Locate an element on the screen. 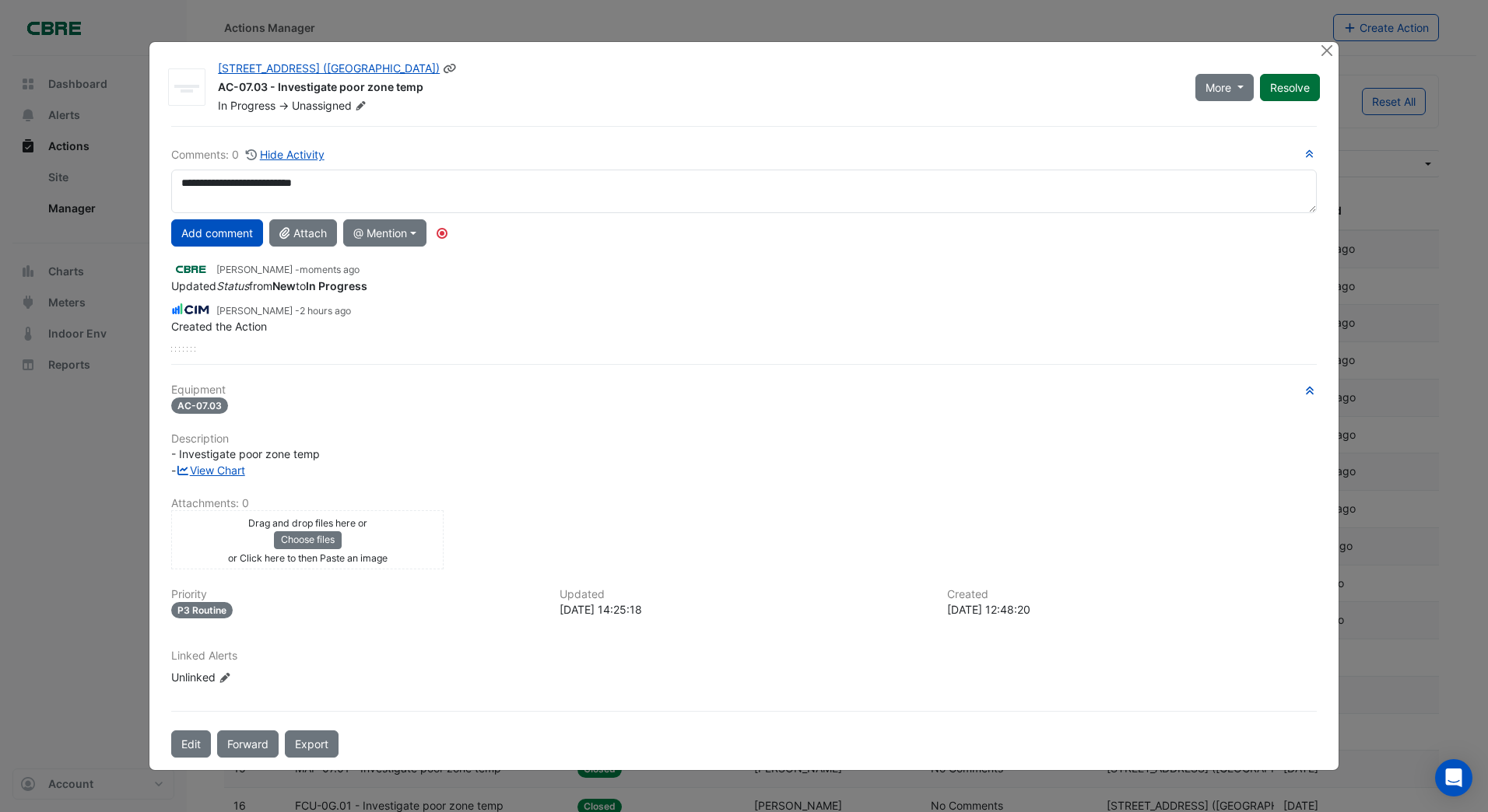 This screenshot has width=1488, height=812. span: More is located at coordinates (1218, 87).